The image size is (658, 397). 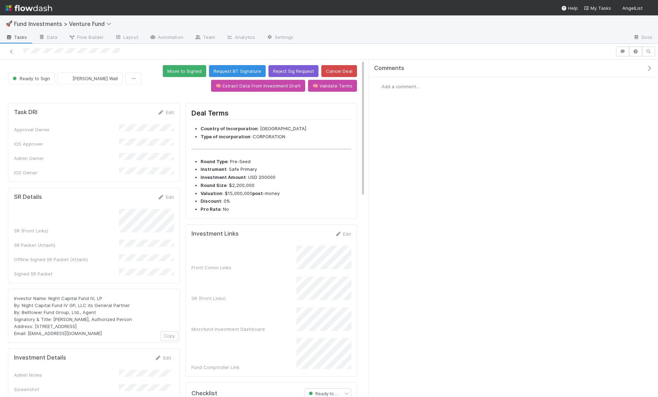 I want to click on li: : Pre-Seed, so click(x=276, y=162).